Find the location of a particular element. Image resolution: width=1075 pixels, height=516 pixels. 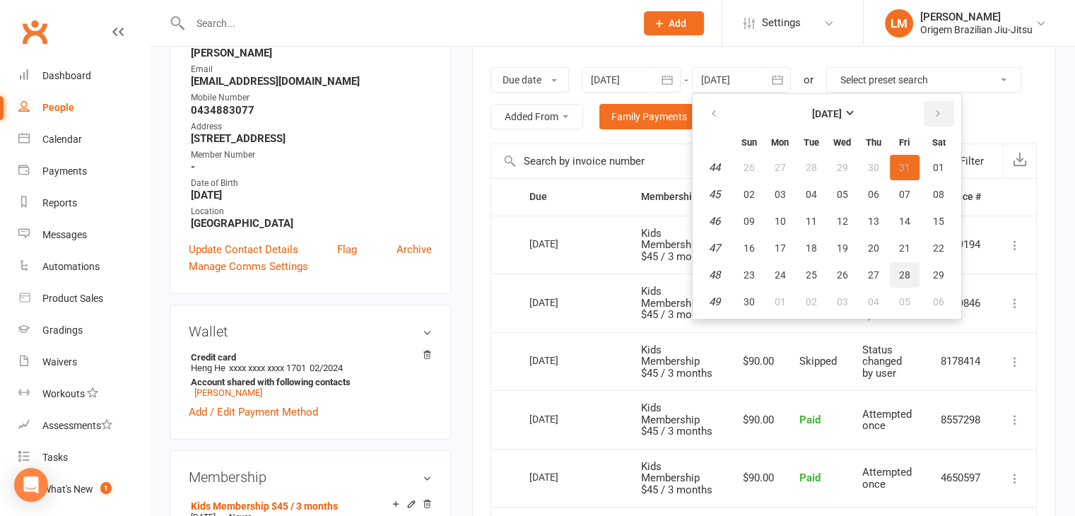

div: Messages is located at coordinates (64, 235).